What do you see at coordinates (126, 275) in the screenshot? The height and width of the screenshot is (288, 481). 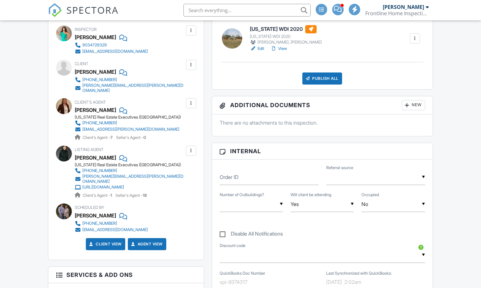 I see `h3: Services & Add ons` at bounding box center [126, 275].